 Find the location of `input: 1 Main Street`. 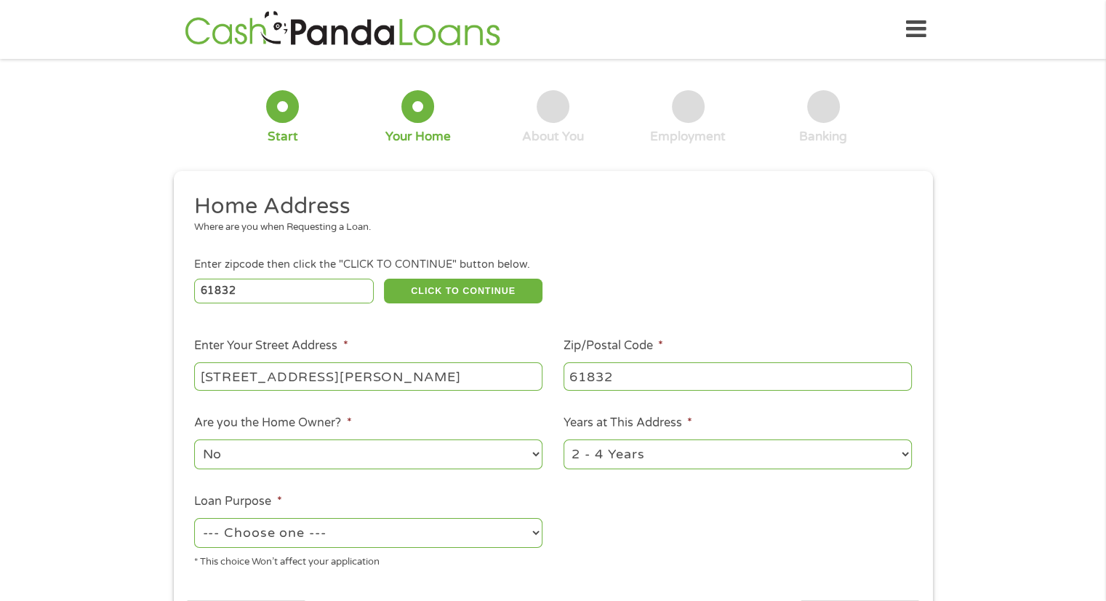

input: 1 Main Street is located at coordinates (368, 376).